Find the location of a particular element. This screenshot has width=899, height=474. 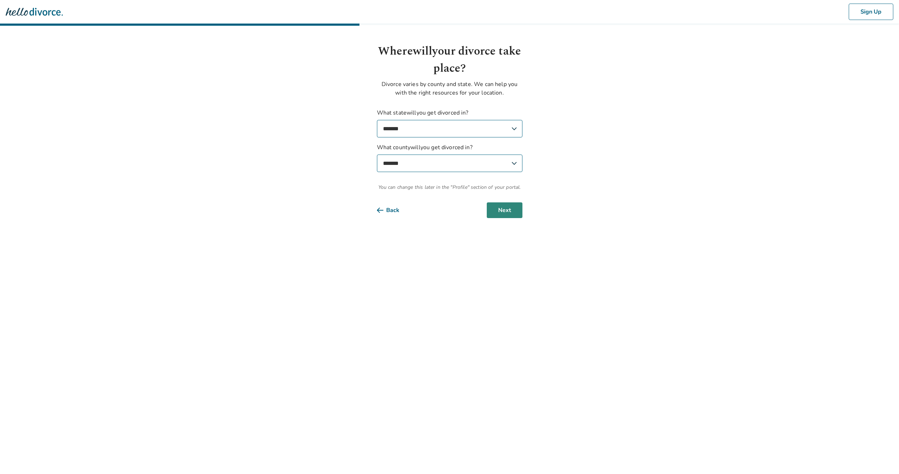

img: Hello Divorce Logo is located at coordinates (34, 12).